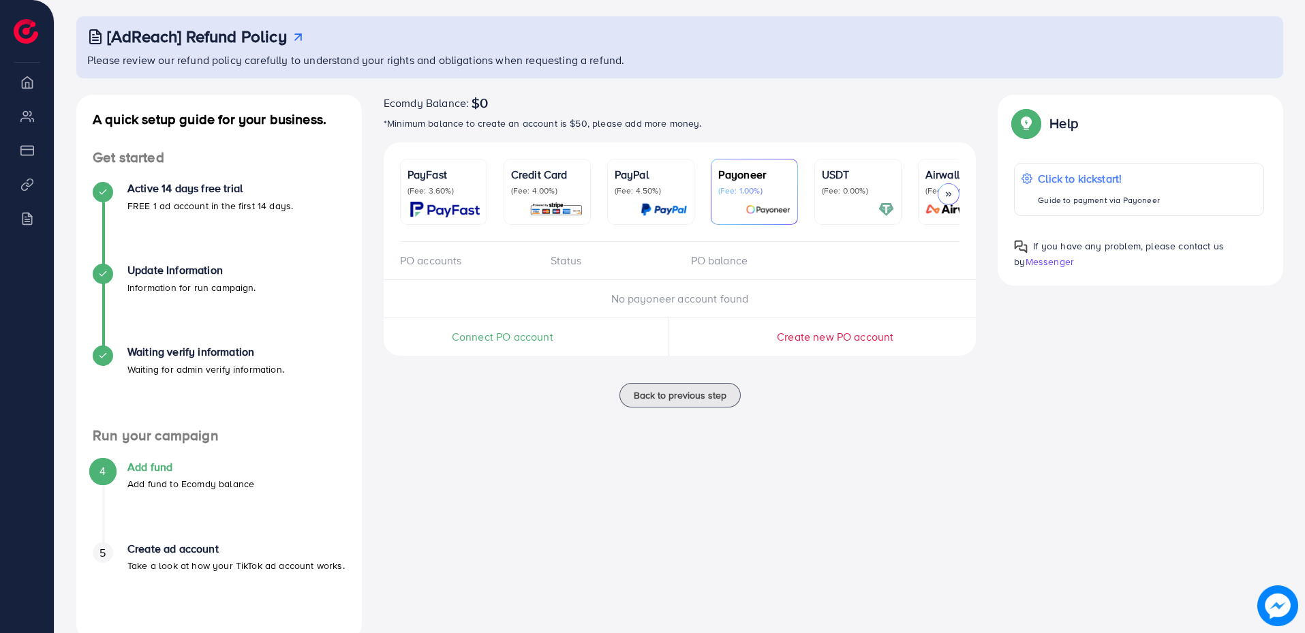  Describe the element at coordinates (755, 191) in the screenshot. I see `p: (Fee: 1.00%)` at that location.